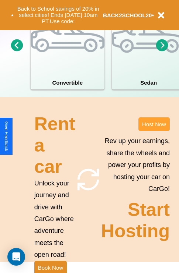 Image resolution: width=179 pixels, height=273 pixels. Describe the element at coordinates (154, 124) in the screenshot. I see `button: Host Now` at that location.